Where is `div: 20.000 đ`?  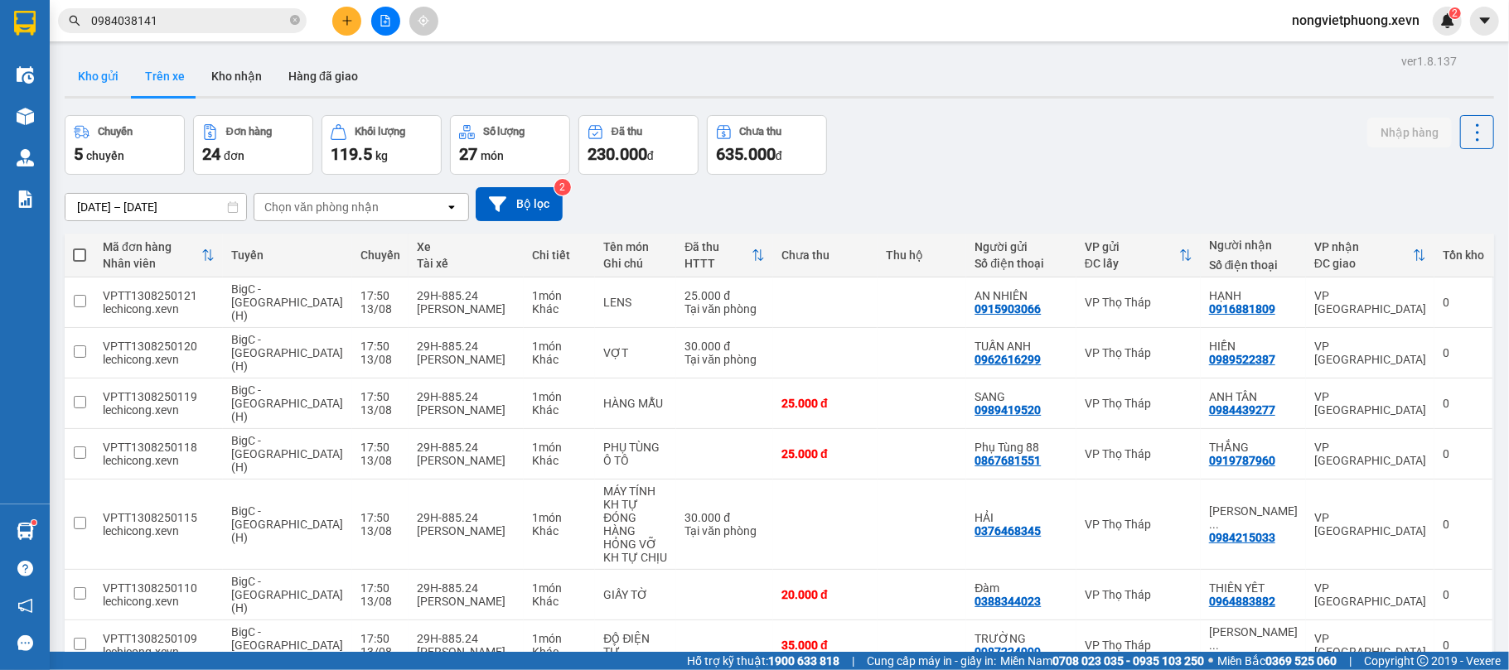 div: 20.000 đ is located at coordinates (825, 595).